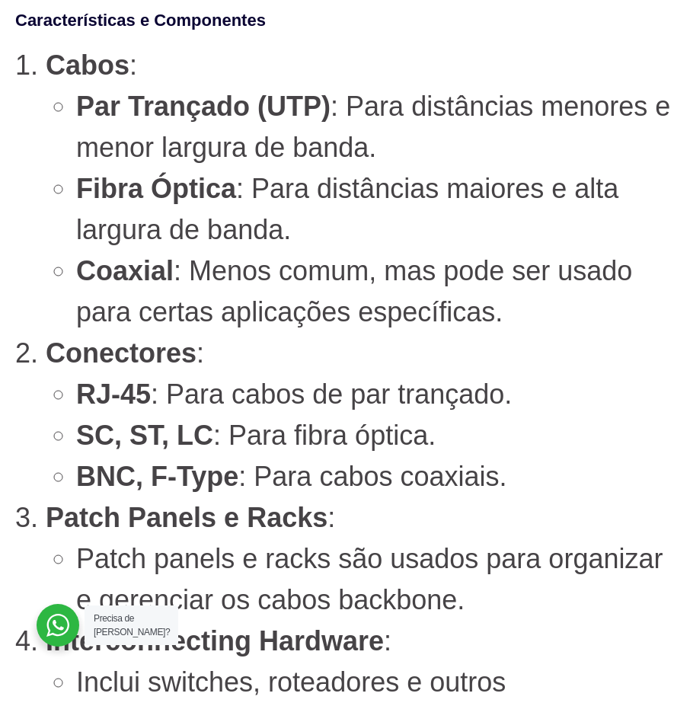  What do you see at coordinates (121, 353) in the screenshot?
I see `strong: Conectores` at bounding box center [121, 353].